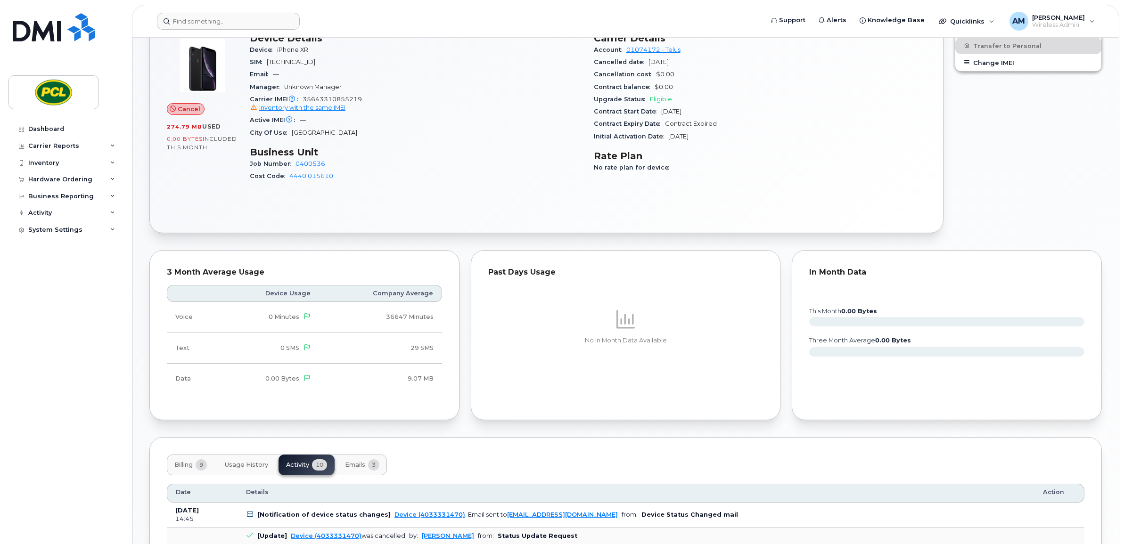 Image resolution: width=1124 pixels, height=544 pixels. I want to click on span: Cost Code, so click(269, 176).